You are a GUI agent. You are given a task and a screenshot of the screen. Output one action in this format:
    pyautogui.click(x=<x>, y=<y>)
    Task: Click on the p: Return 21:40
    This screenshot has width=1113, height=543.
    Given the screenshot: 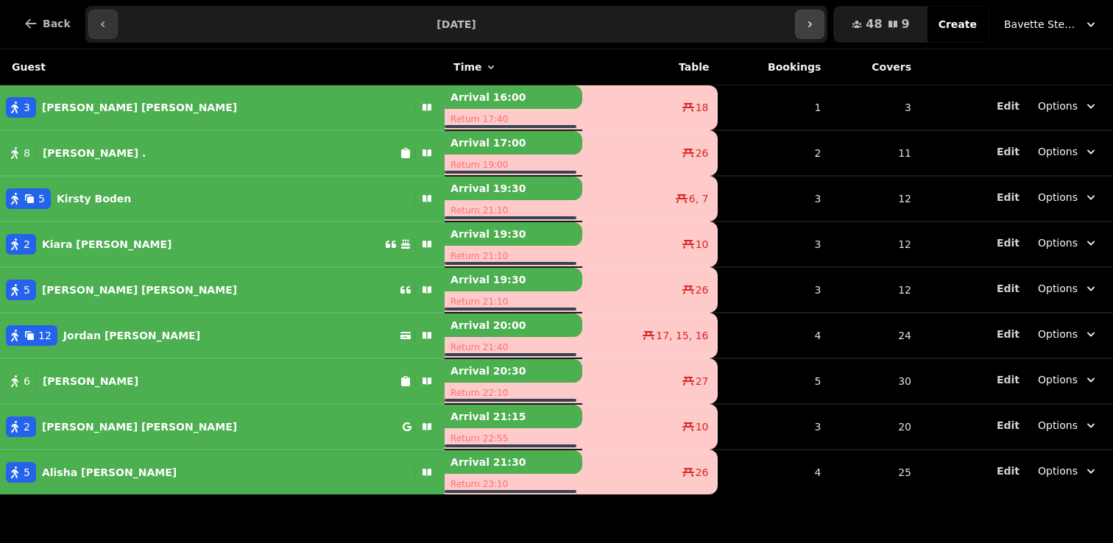 What is the action you would take?
    pyautogui.click(x=513, y=348)
    